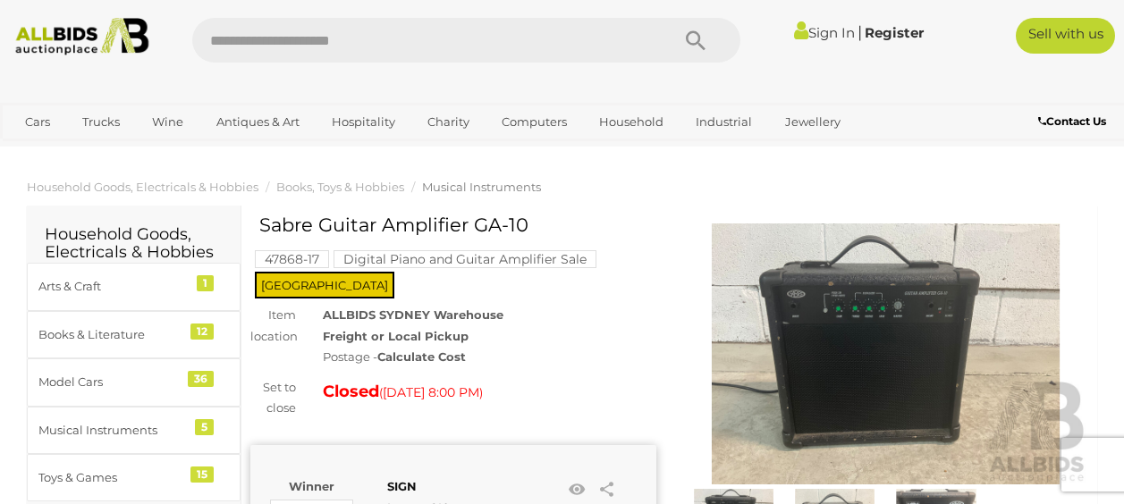 This screenshot has height=504, width=1124. What do you see at coordinates (112, 382) in the screenshot?
I see `div: Model Cars` at bounding box center [112, 382].